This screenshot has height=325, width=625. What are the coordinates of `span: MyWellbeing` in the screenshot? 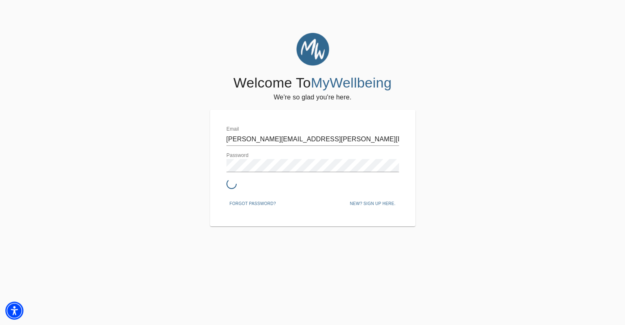 It's located at (351, 83).